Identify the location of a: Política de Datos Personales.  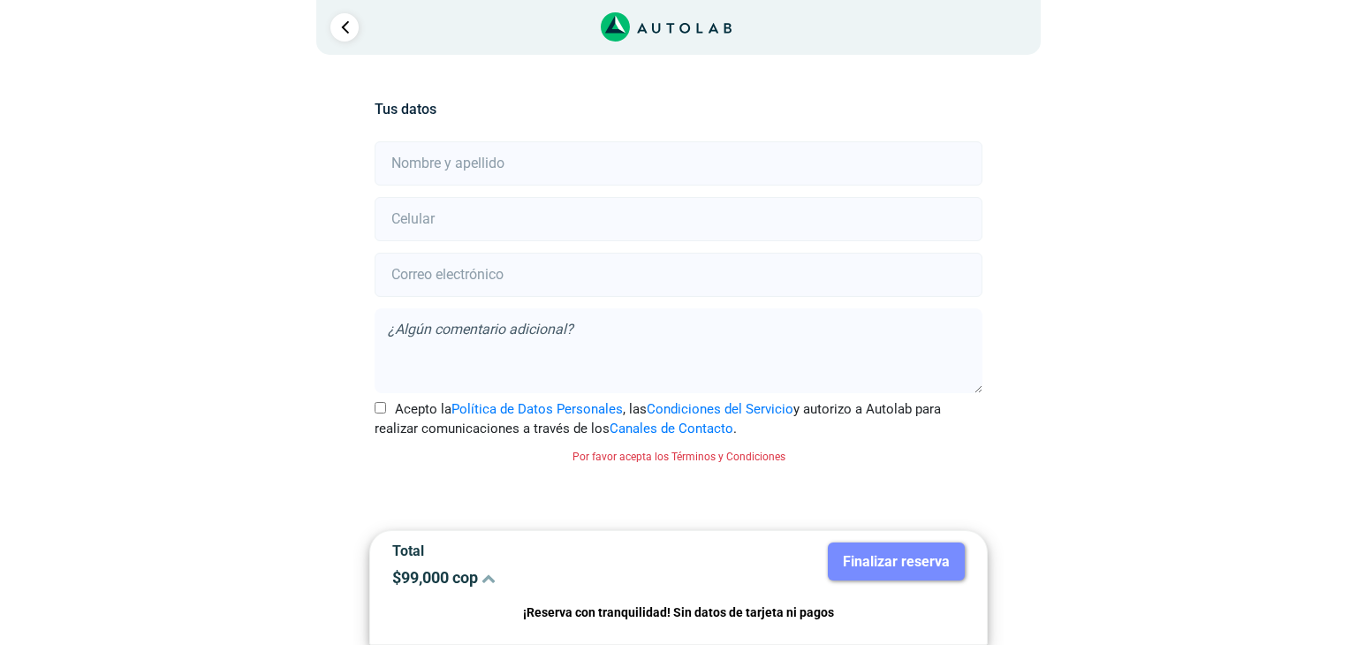
(537, 409).